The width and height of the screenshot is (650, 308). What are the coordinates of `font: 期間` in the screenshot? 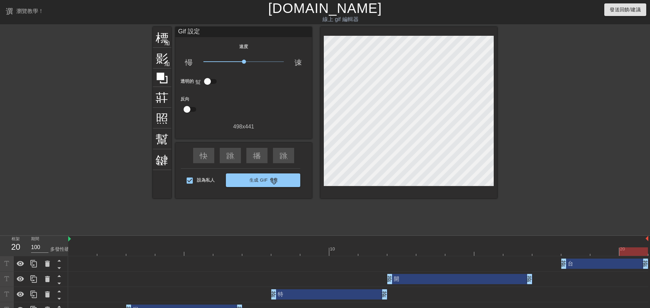 It's located at (35, 239).